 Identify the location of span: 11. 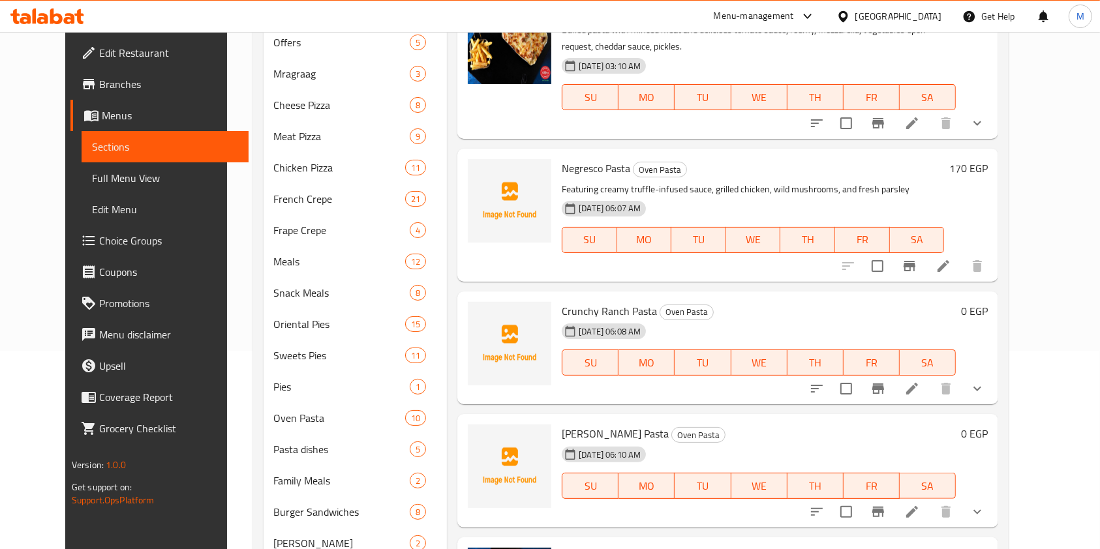
(415, 355).